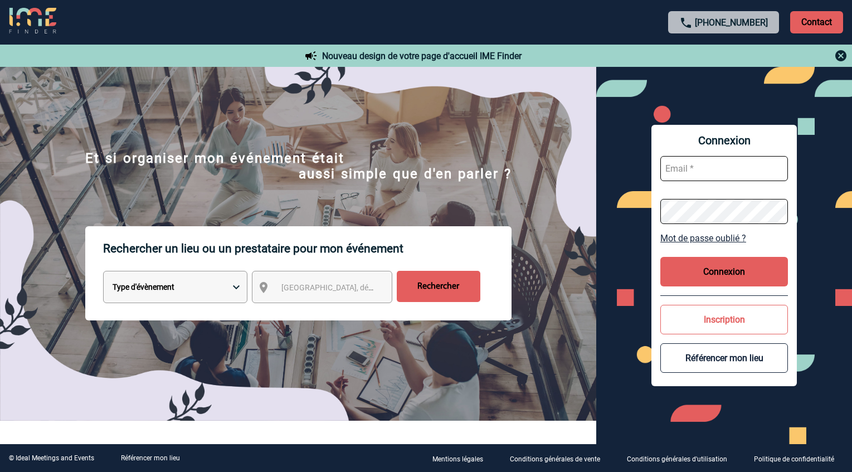 The image size is (852, 472). What do you see at coordinates (51, 458) in the screenshot?
I see `div: © Ideal Meetings and Events` at bounding box center [51, 458].